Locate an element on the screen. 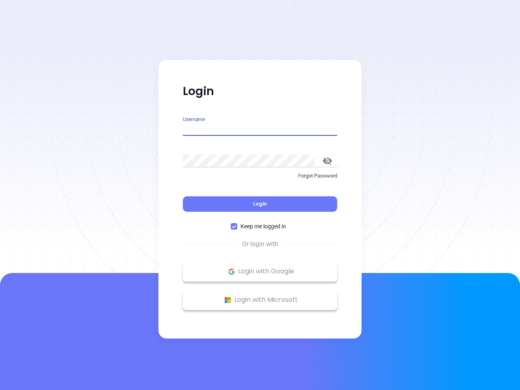  button: toggle password visibility is located at coordinates (327, 161).